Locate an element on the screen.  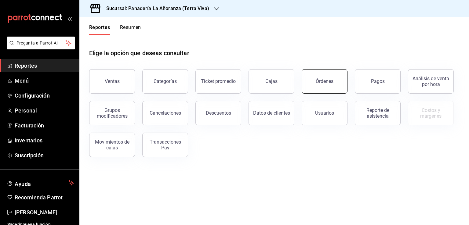
span: Recomienda Parrot is located at coordinates (44, 198).